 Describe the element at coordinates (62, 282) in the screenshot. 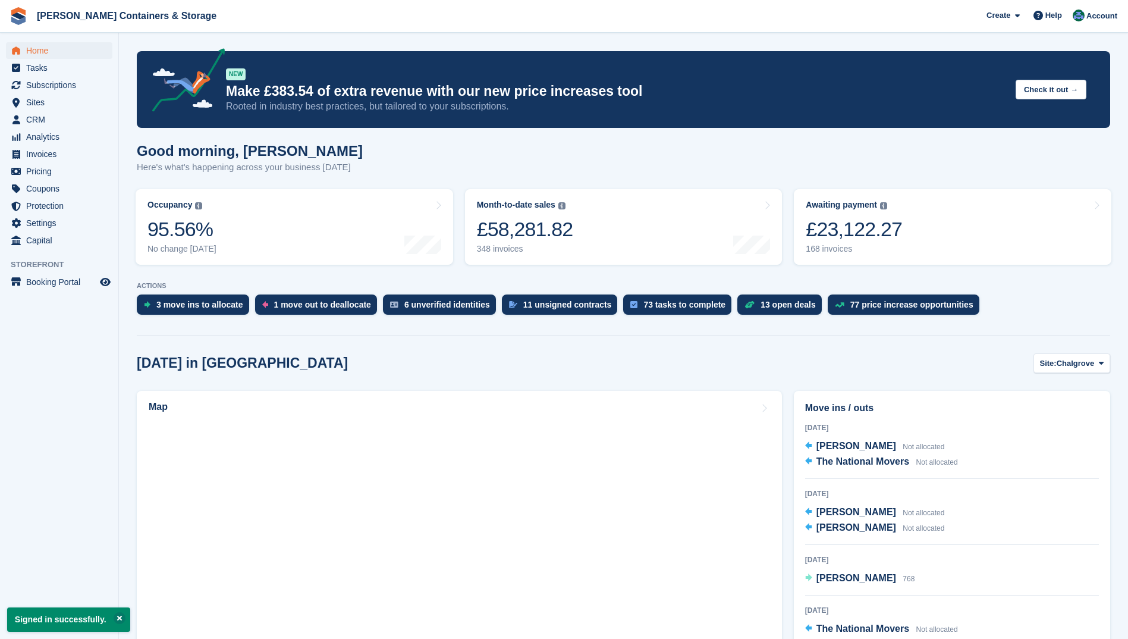

I see `span: Booking Portal` at that location.